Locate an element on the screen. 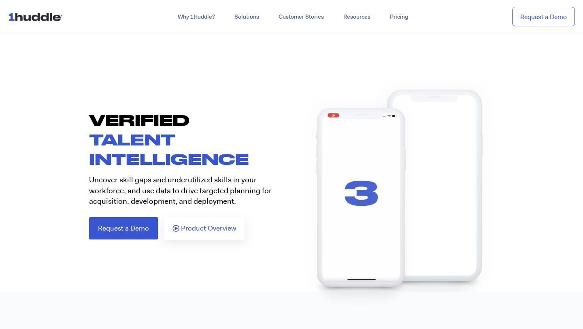 The height and width of the screenshot is (329, 583). a: Pricing is located at coordinates (399, 17).